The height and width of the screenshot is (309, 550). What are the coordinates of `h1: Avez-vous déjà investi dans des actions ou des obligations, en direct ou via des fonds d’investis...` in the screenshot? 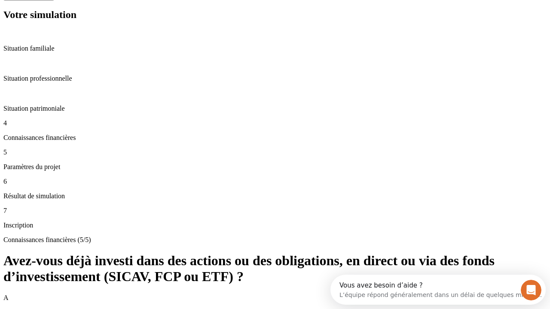 It's located at (275, 269).